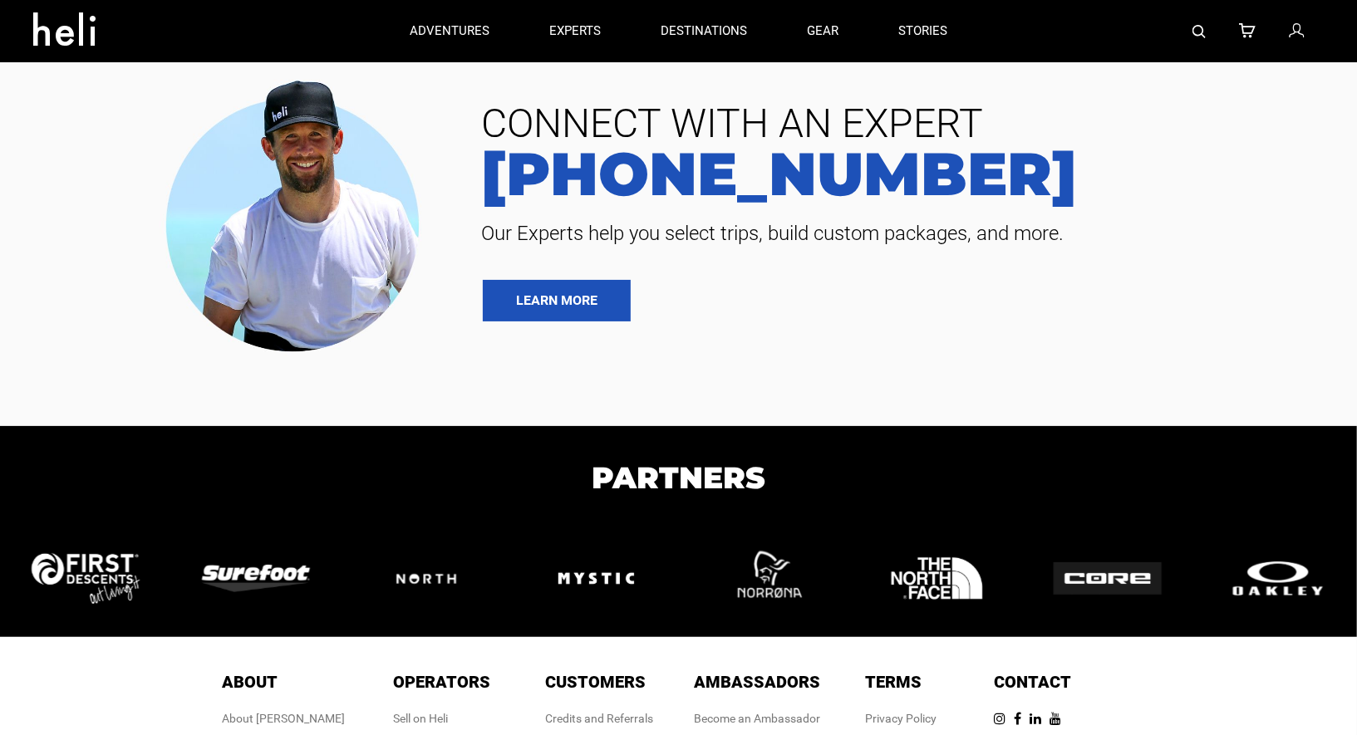 This screenshot has width=1357, height=735. What do you see at coordinates (596, 682) in the screenshot?
I see `span: Customers` at bounding box center [596, 682].